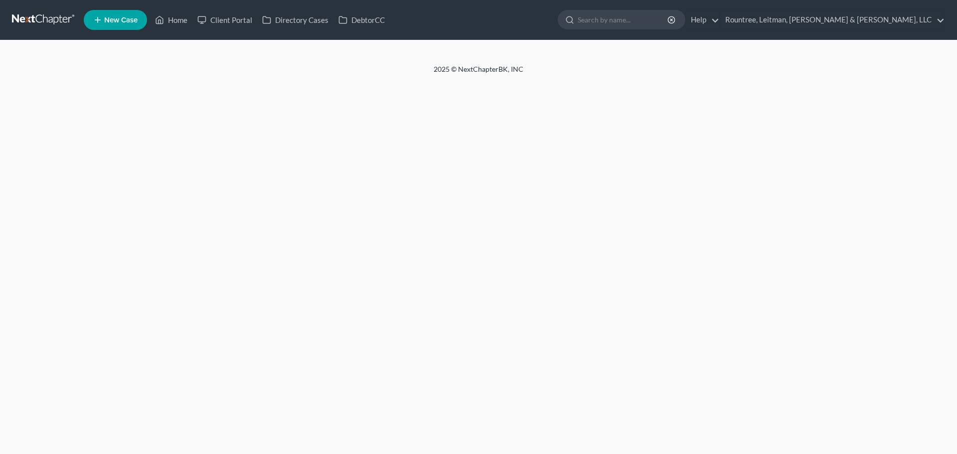 This screenshot has height=454, width=957. I want to click on a: Client Portal, so click(225, 20).